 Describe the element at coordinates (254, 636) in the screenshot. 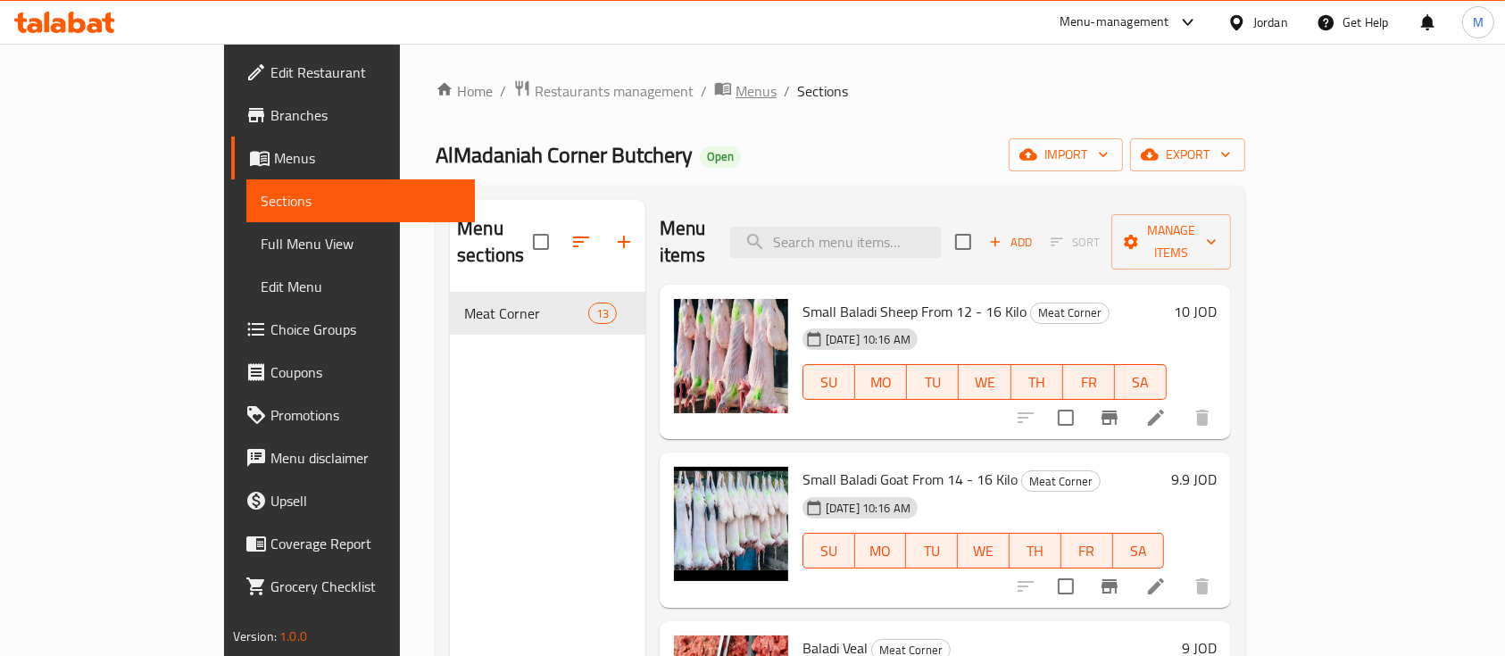

I see `span: Version:` at that location.